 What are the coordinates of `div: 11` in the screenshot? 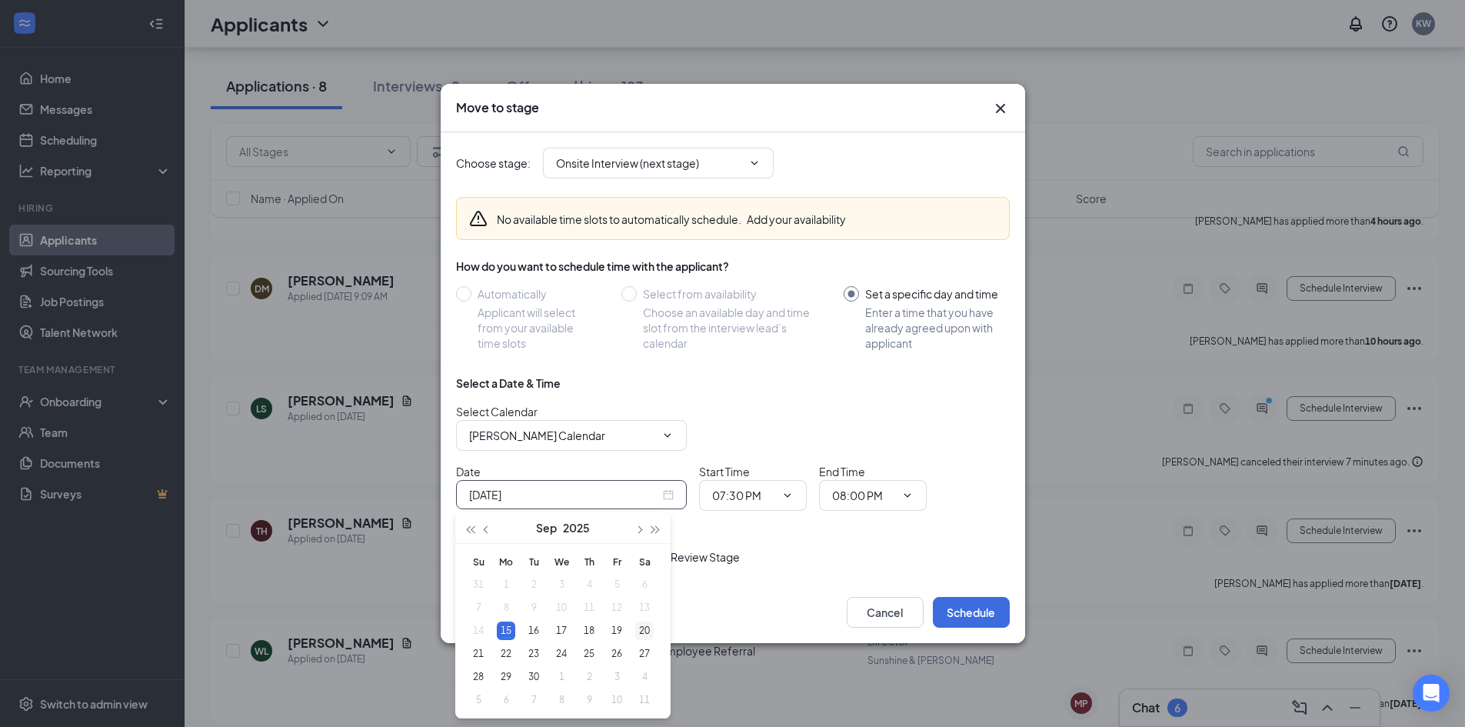 It's located at (644, 700).